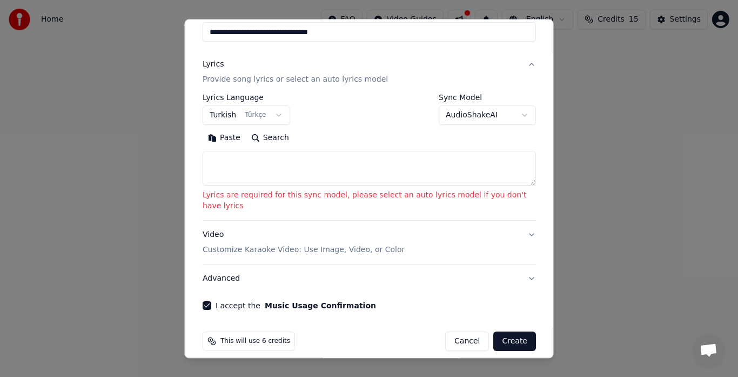 The width and height of the screenshot is (738, 377). I want to click on button: Create, so click(514, 341).